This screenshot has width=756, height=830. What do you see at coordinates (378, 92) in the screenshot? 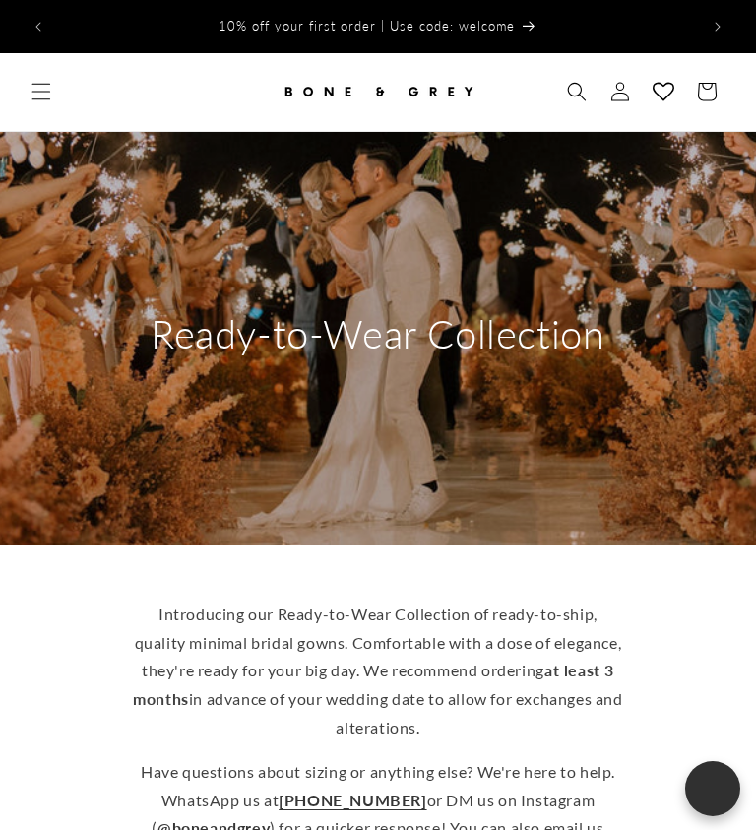
I see `img: Bone and Grey Bridal` at bounding box center [378, 92].